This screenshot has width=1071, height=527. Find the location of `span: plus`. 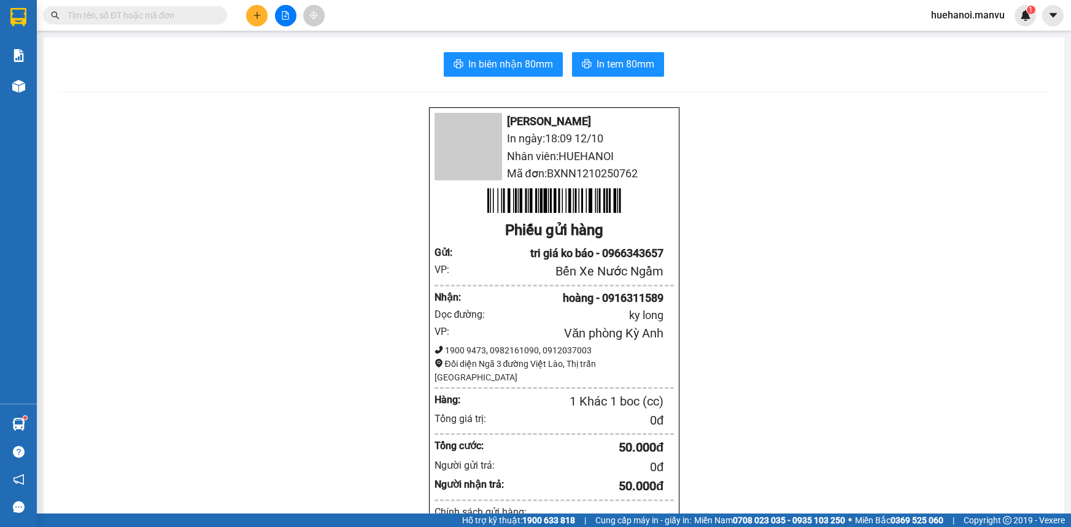

span: plus is located at coordinates (257, 15).